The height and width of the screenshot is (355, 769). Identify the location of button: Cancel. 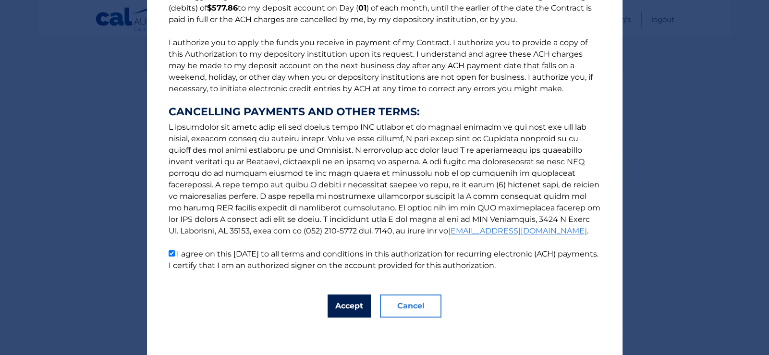
(411, 306).